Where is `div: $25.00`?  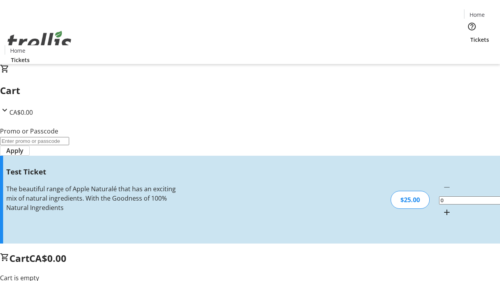 div: $25.00 is located at coordinates (410, 200).